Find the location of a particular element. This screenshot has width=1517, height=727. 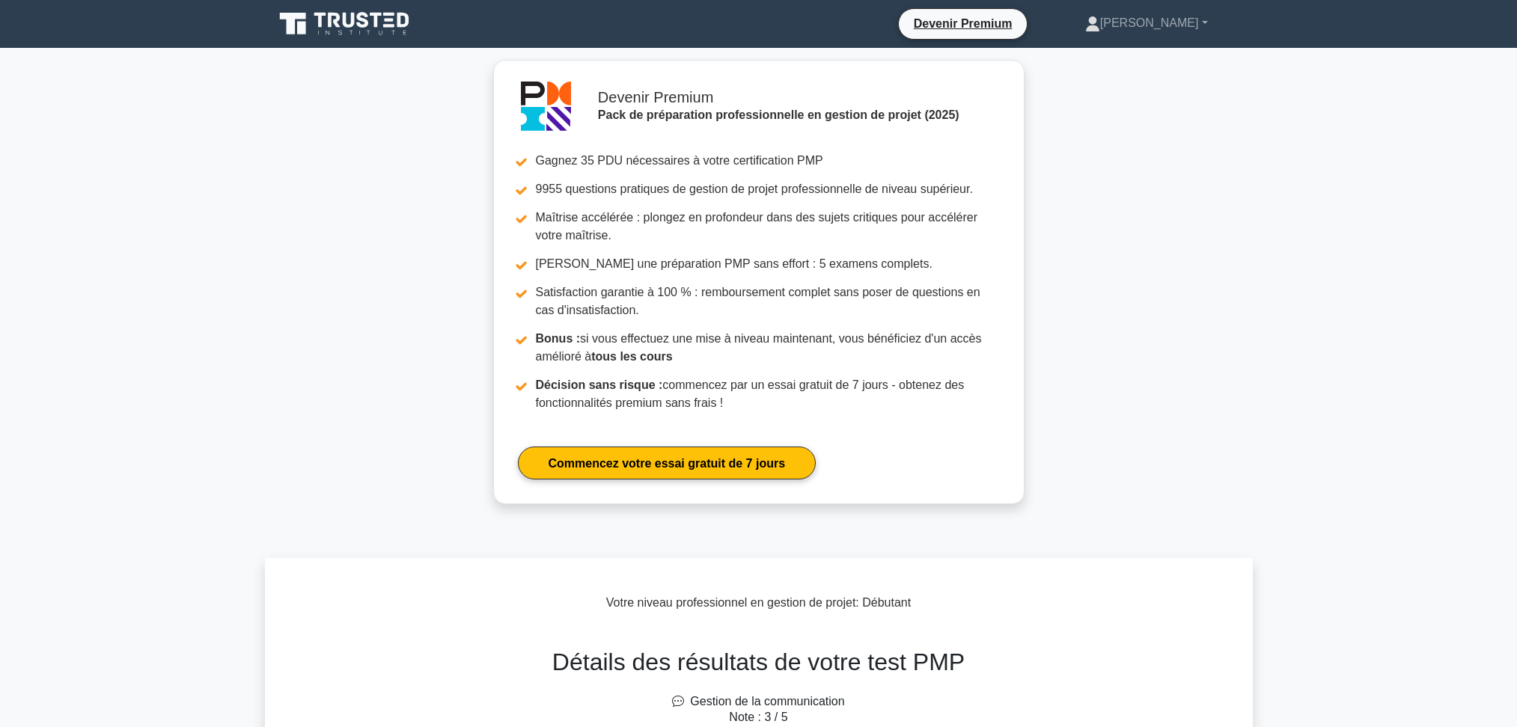

font: : Débutant is located at coordinates (883, 602).